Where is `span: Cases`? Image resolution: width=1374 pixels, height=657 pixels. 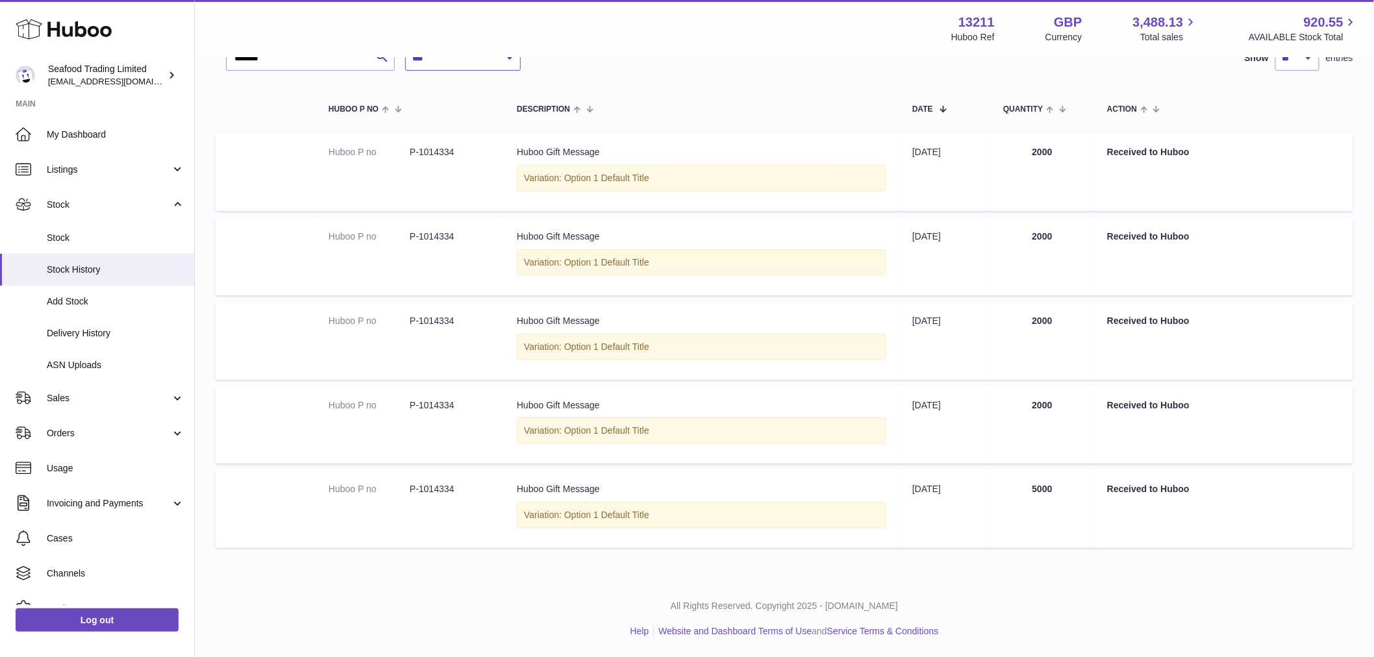 span: Cases is located at coordinates (116, 538).